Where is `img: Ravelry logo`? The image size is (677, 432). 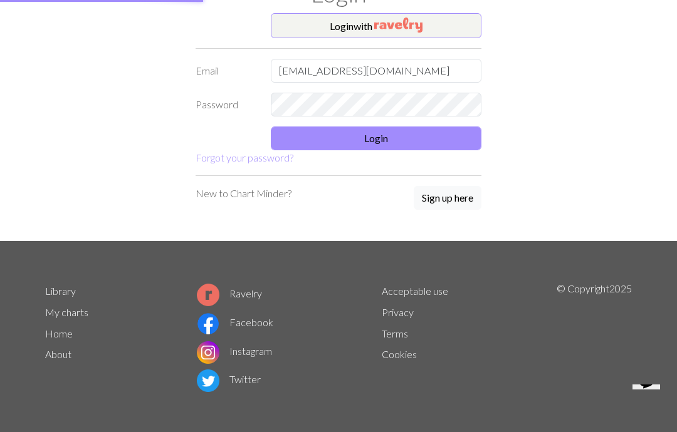 img: Ravelry logo is located at coordinates (208, 295).